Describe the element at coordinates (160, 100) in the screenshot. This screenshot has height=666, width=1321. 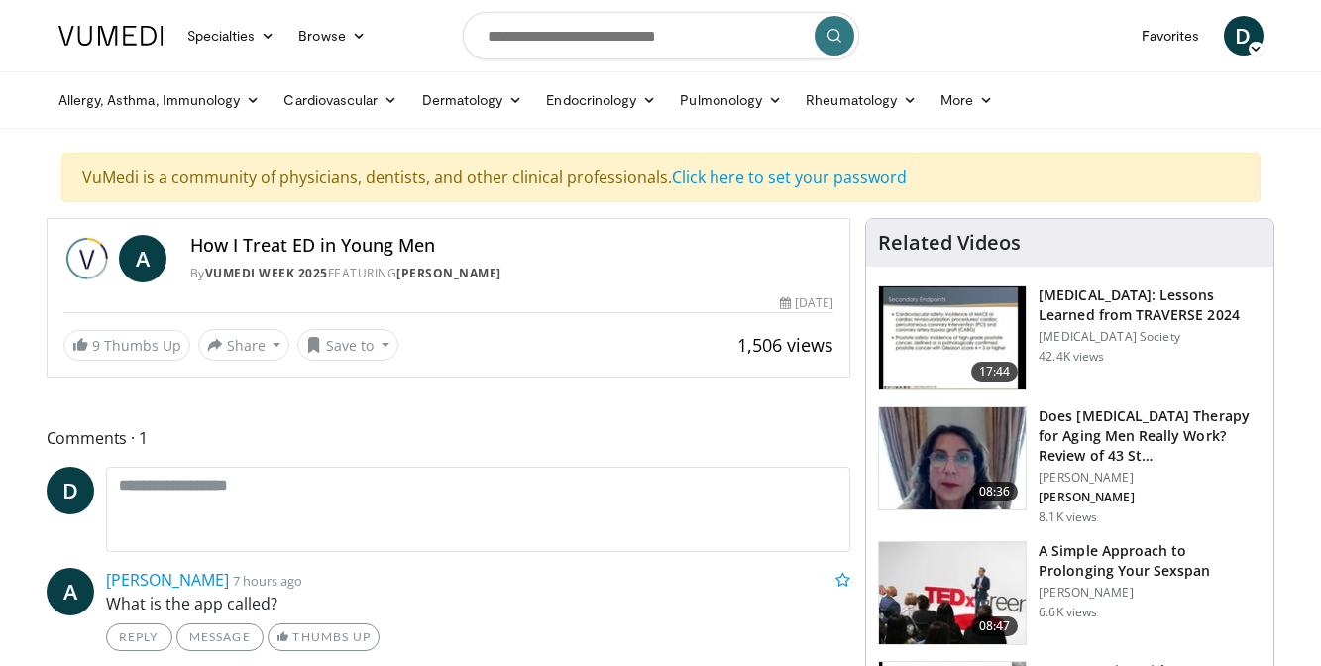
I see `a: Allergy, Asthma, Immunology` at that location.